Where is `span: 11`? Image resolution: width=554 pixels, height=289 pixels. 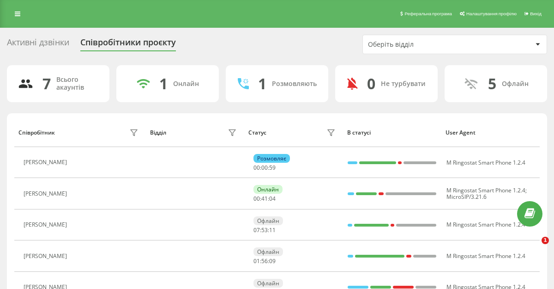
span: 11 is located at coordinates (273, 230).